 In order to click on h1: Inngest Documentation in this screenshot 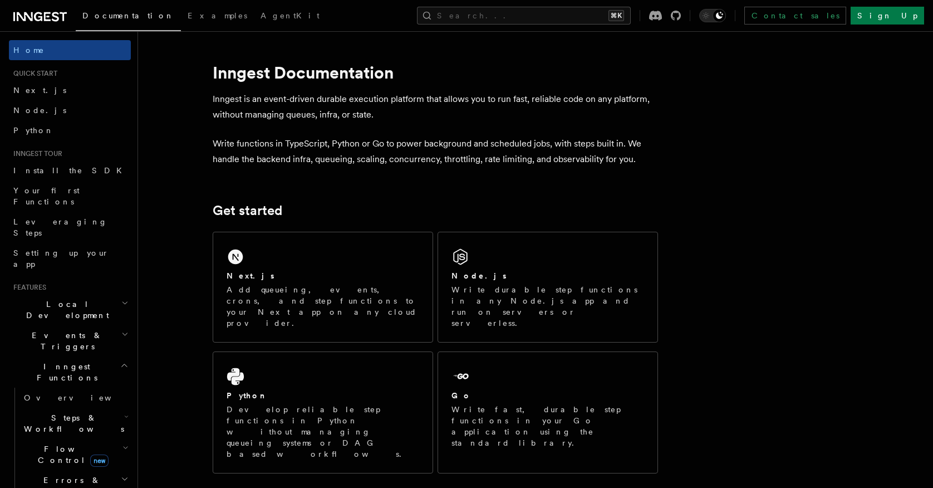, I will do `click(435, 72)`.